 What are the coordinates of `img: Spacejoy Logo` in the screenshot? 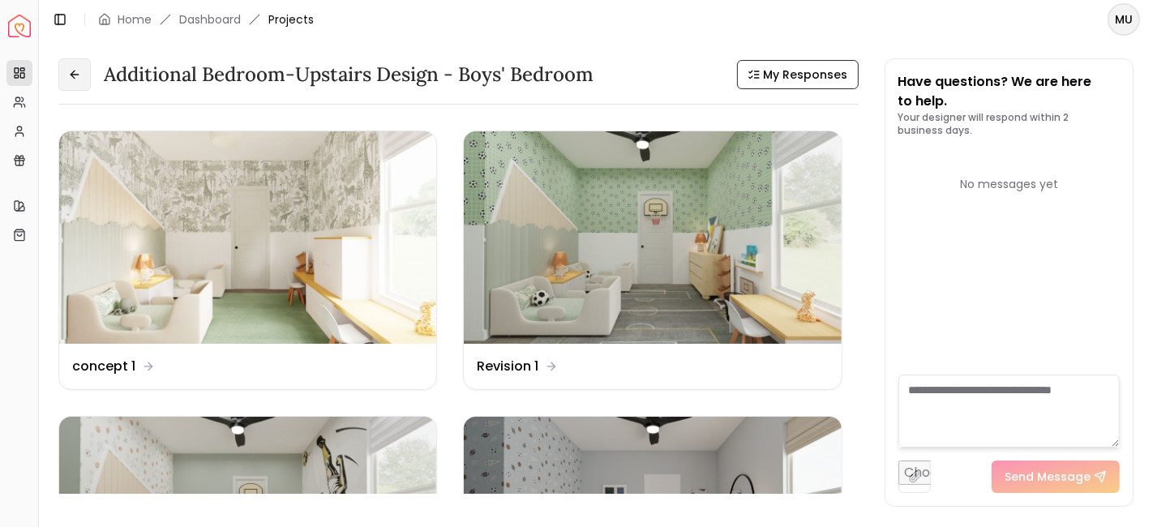 It's located at (19, 26).